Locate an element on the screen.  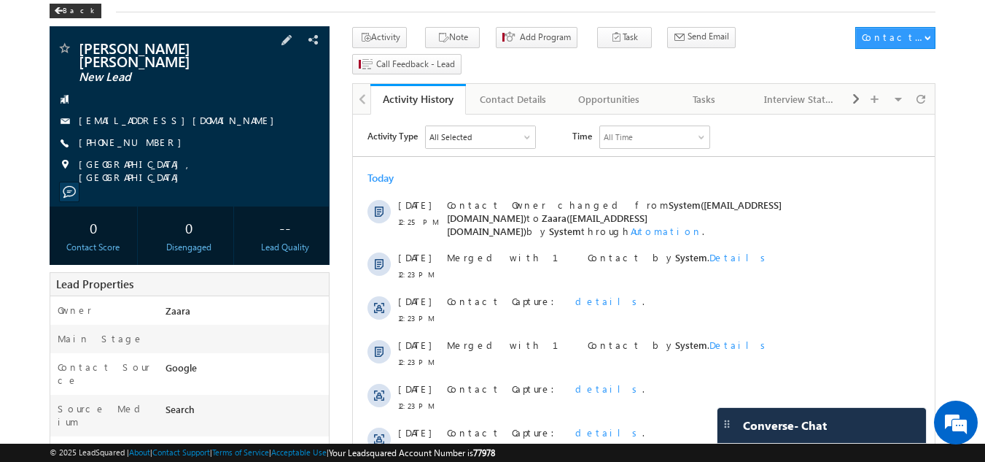
a: Contact Details is located at coordinates (514, 99).